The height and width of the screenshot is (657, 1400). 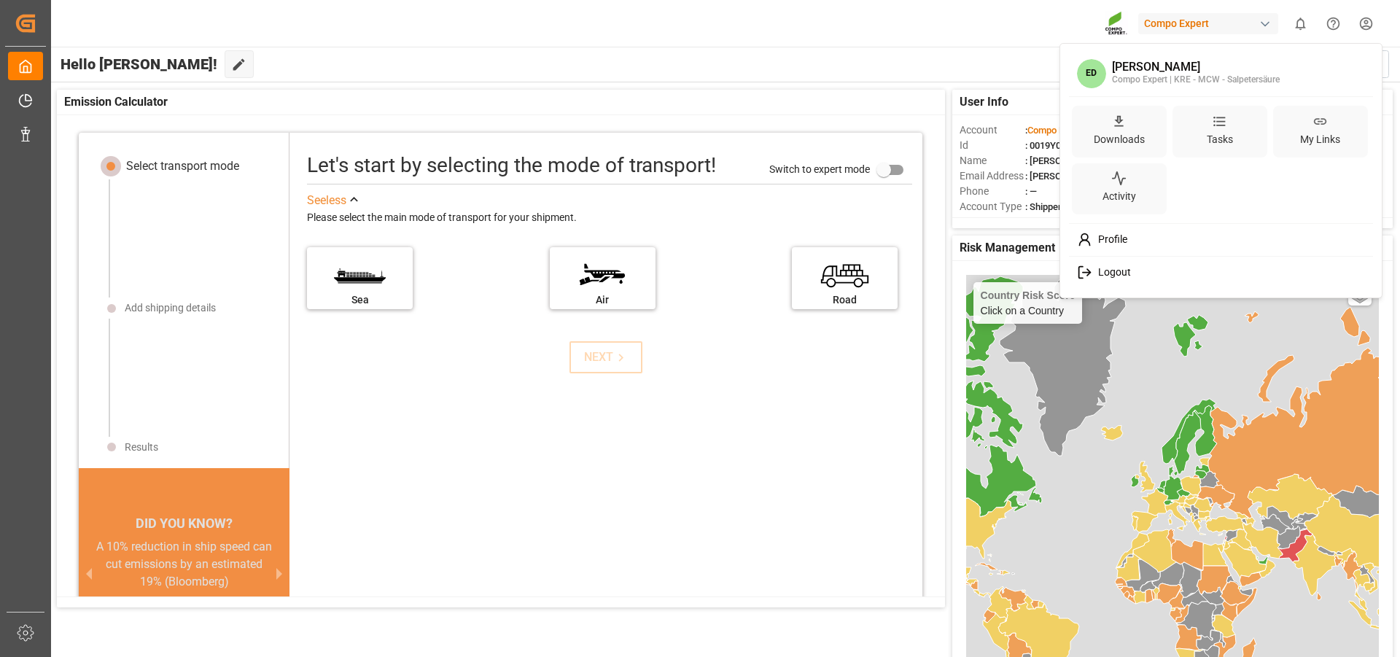 What do you see at coordinates (1111, 273) in the screenshot?
I see `span: Logout` at bounding box center [1111, 273].